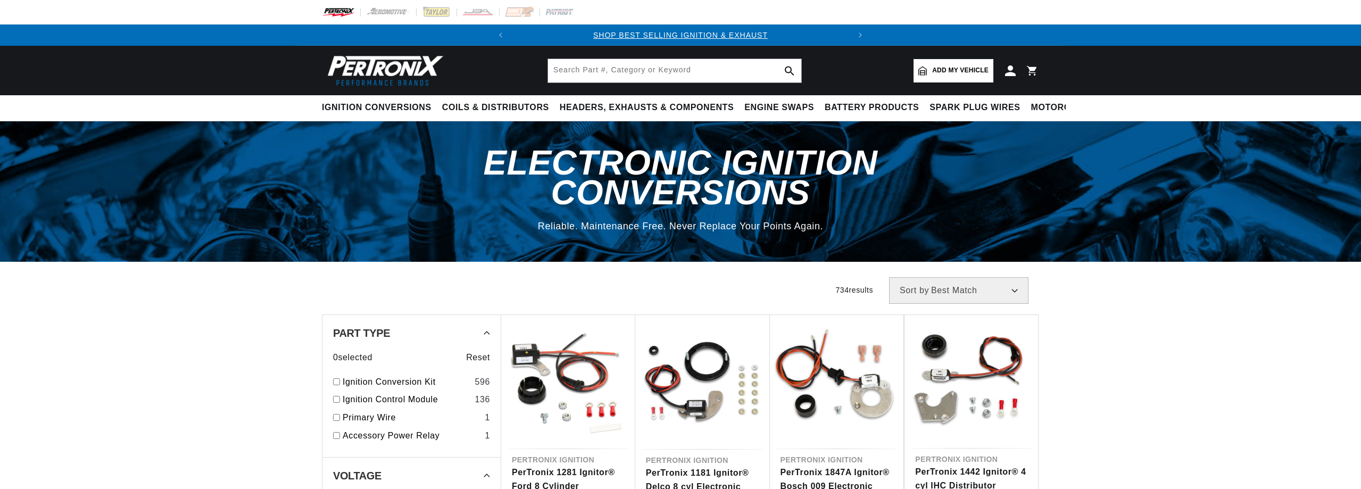  What do you see at coordinates (411, 418) in the screenshot?
I see `a: Primary Wire` at bounding box center [411, 418].